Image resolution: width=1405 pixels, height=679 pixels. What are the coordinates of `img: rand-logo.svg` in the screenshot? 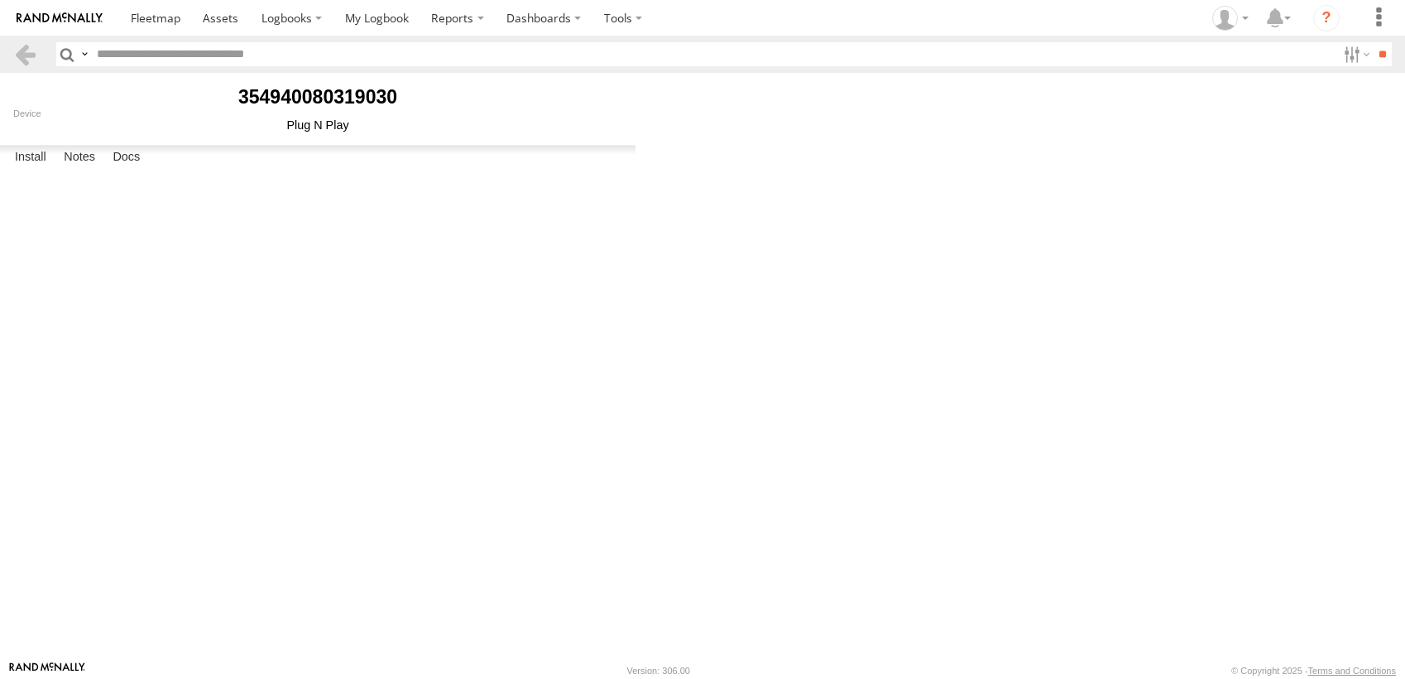 It's located at (60, 18).